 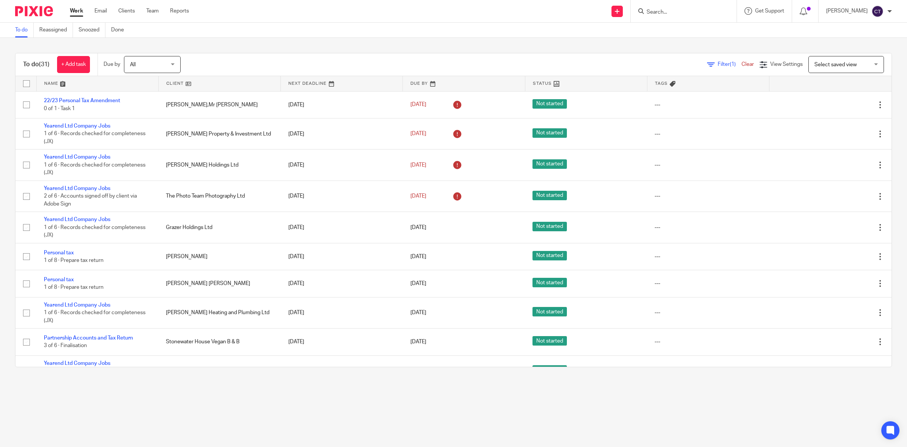 What do you see at coordinates (59, 109) in the screenshot?
I see `span: 0 of 1 · Task 1` at bounding box center [59, 109].